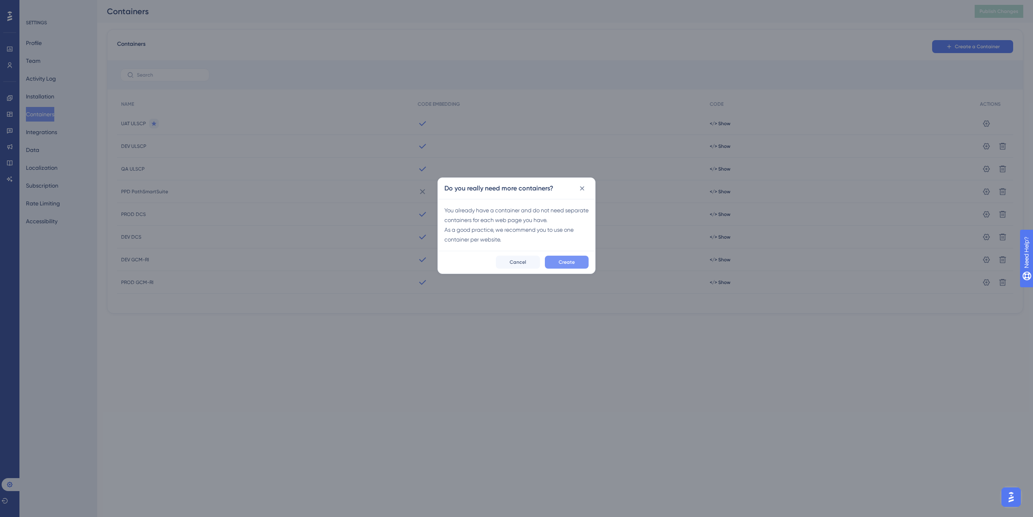  I want to click on div: You already have a container and do not need separate containers for each web page you have. As a..., so click(516, 225).